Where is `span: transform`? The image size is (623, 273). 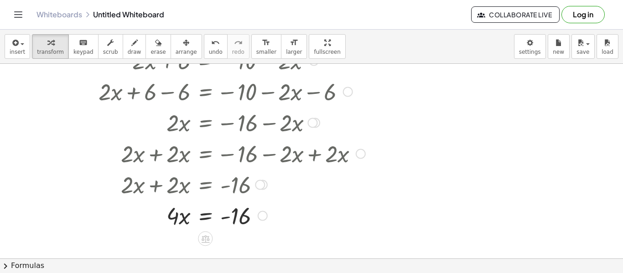
span: transform is located at coordinates (50, 52).